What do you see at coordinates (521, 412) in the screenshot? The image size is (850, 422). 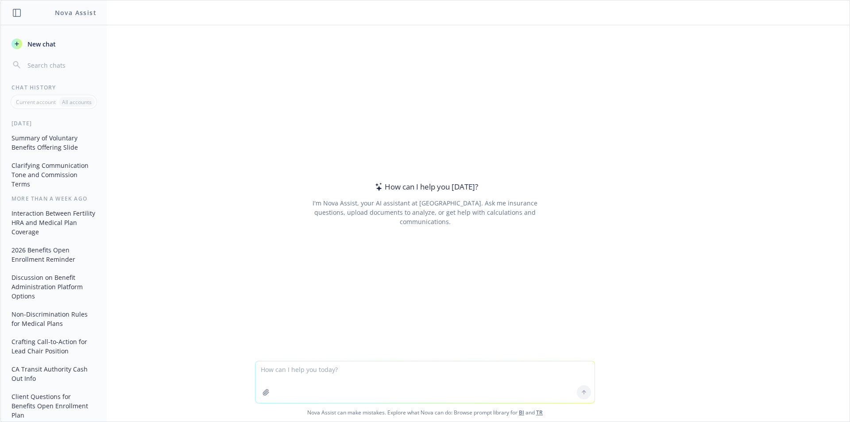 I see `a: BI` at bounding box center [521, 412].